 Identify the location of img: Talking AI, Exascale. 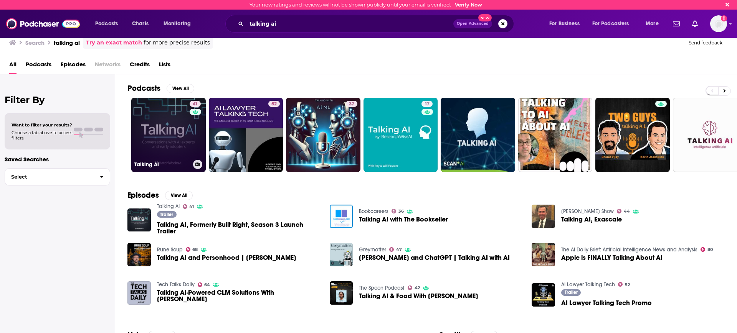
(543, 216).